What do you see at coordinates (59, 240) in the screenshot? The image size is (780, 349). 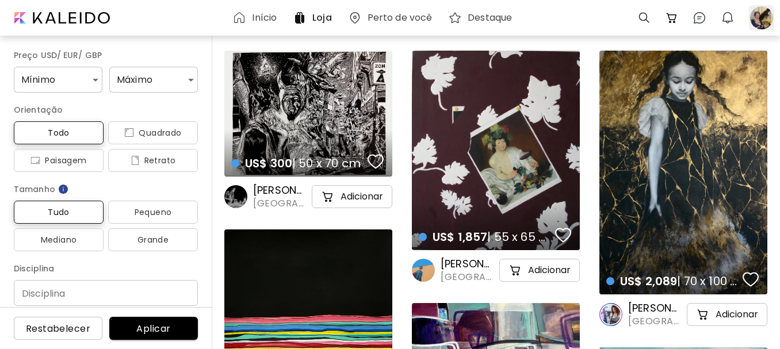 I see `span: Mediano` at bounding box center [59, 240].